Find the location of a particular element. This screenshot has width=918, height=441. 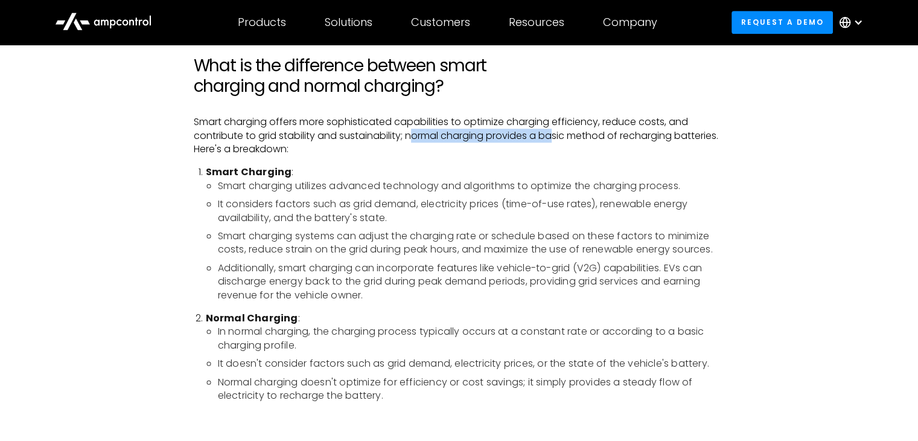

div: Solutions is located at coordinates (348, 22).